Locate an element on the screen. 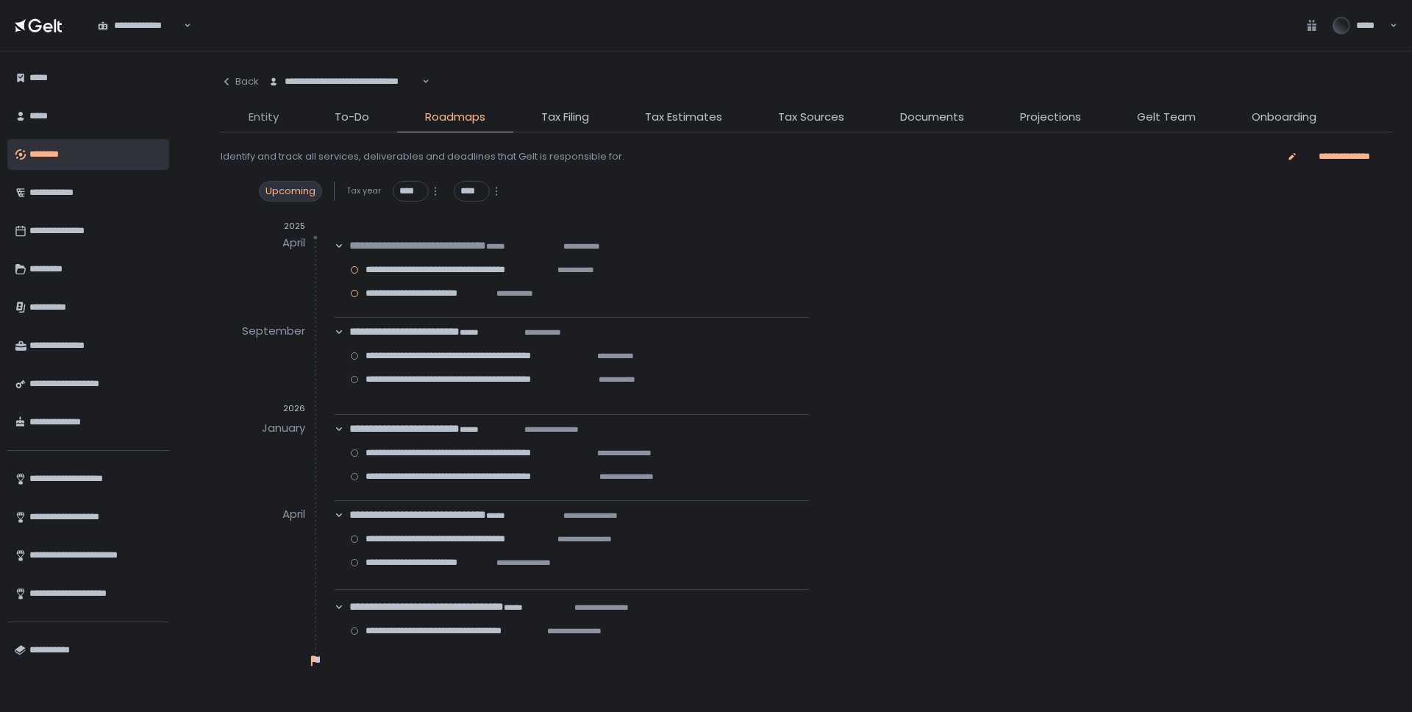 This screenshot has width=1412, height=712. div: Identify and track all services, deliverables and deadlines that Gelt is responsible for. is located at coordinates (422, 157).